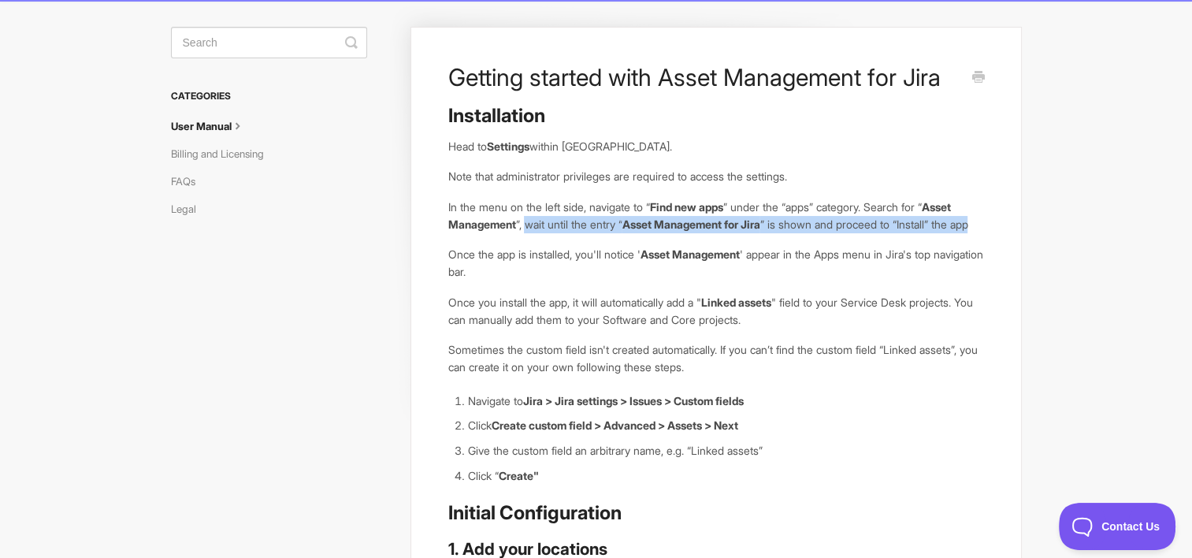 This screenshot has height=558, width=1192. Describe the element at coordinates (518, 475) in the screenshot. I see `strong: Create"` at that location.